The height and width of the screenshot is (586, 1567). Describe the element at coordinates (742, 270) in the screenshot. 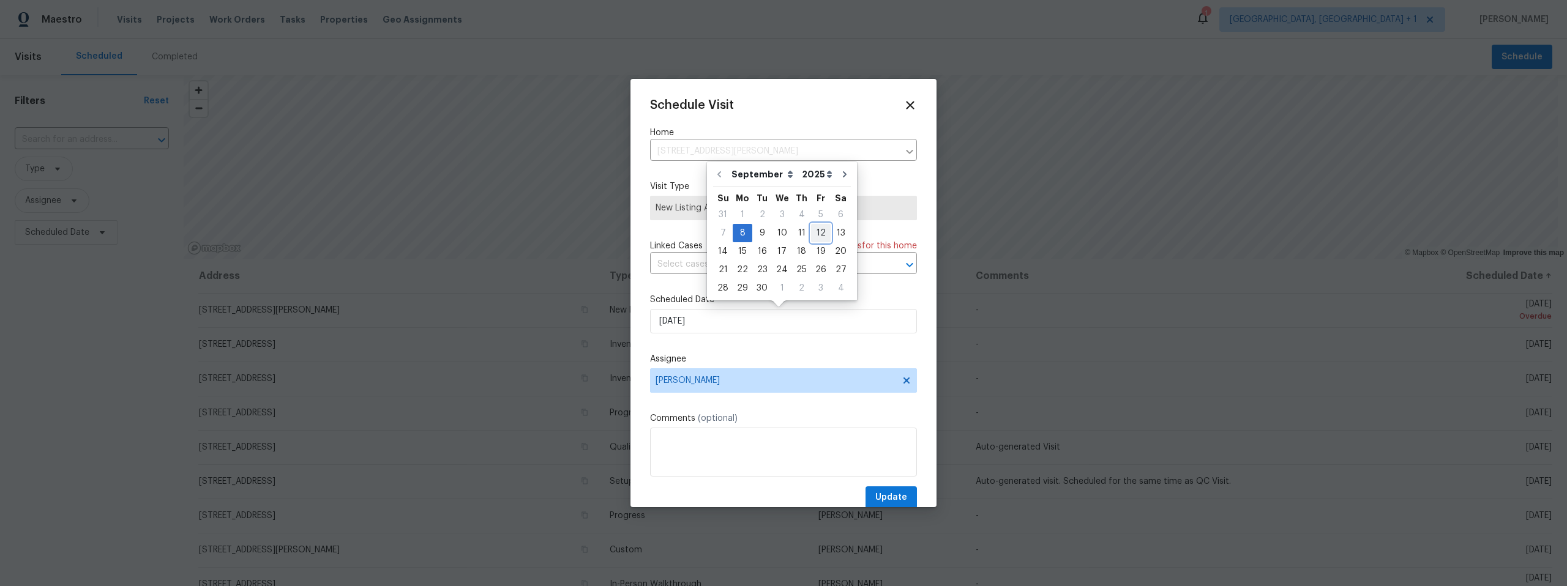

I see `div: Mon Sep 22 2025` at that location.